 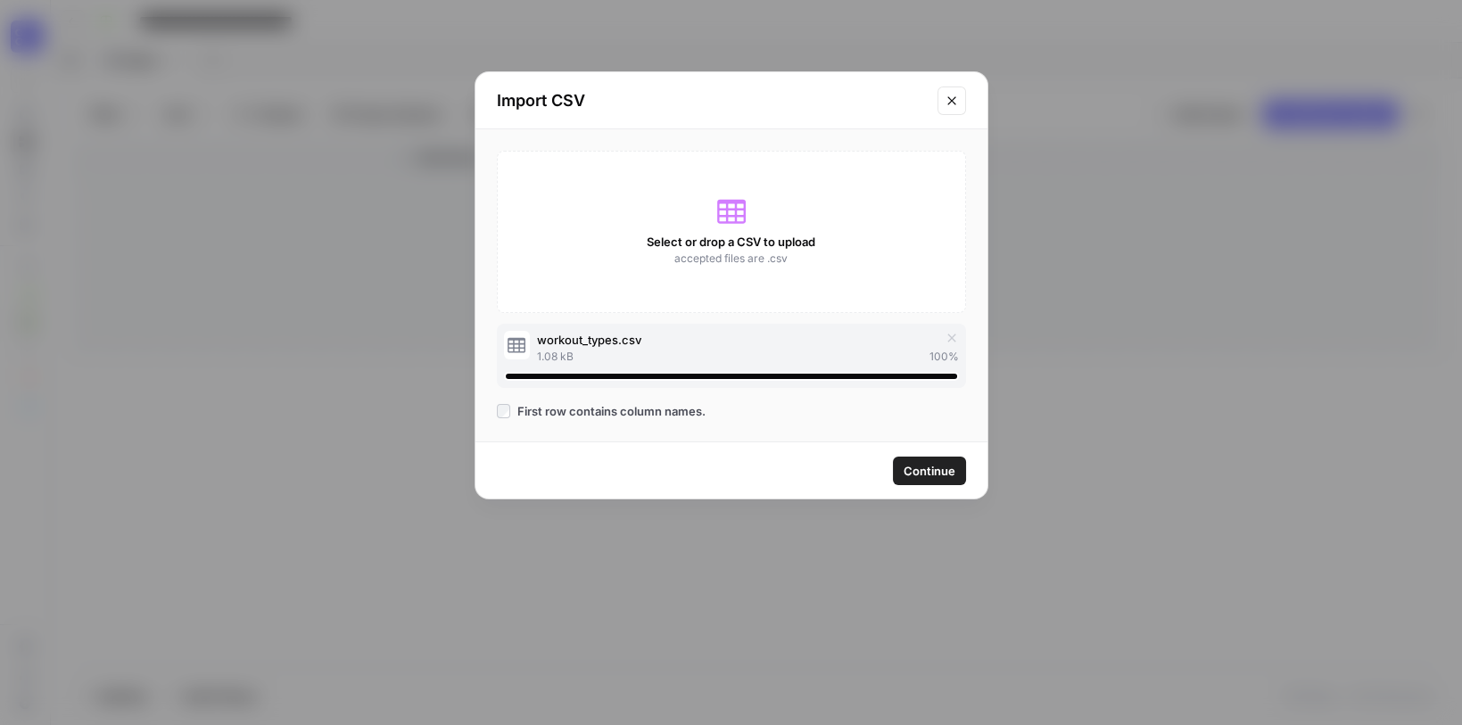 I want to click on span: 1.08 kB, so click(x=555, y=357).